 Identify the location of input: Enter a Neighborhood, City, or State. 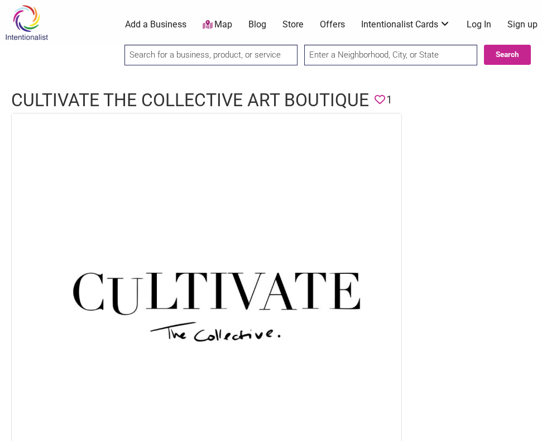
(391, 55).